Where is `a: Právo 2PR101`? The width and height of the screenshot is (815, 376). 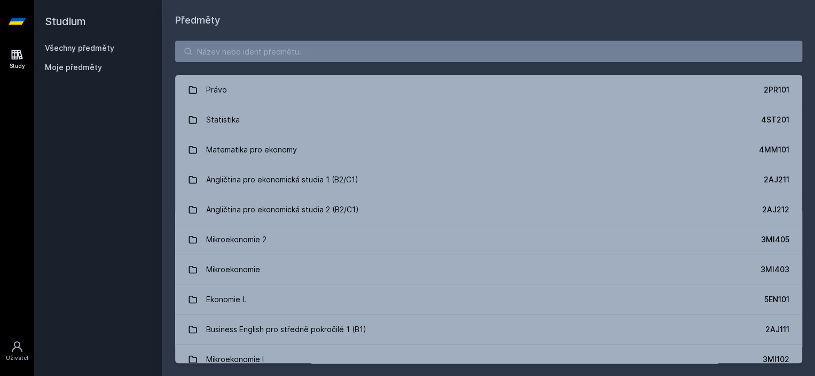 a: Právo 2PR101 is located at coordinates (489, 90).